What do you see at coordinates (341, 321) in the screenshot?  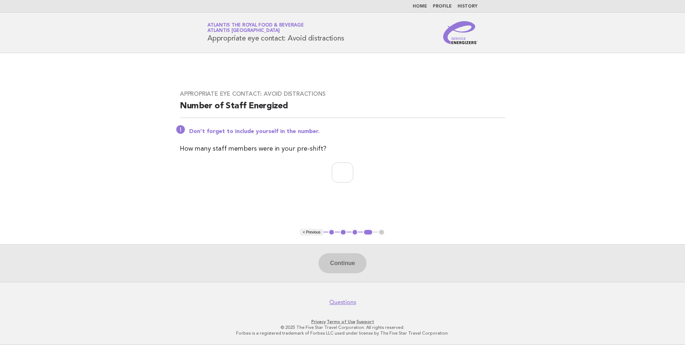 I see `a: Terms of Use` at bounding box center [341, 321].